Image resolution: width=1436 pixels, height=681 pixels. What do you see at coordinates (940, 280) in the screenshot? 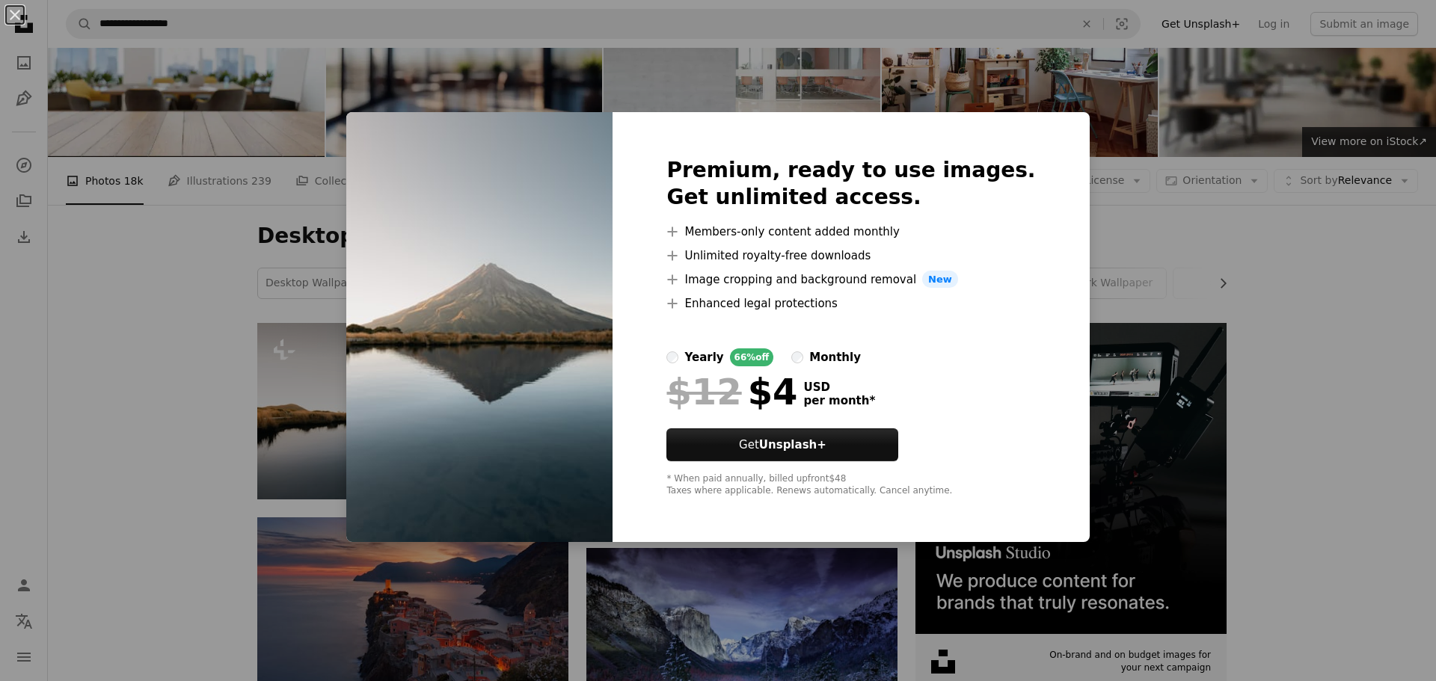
I see `span: New` at bounding box center [940, 280].